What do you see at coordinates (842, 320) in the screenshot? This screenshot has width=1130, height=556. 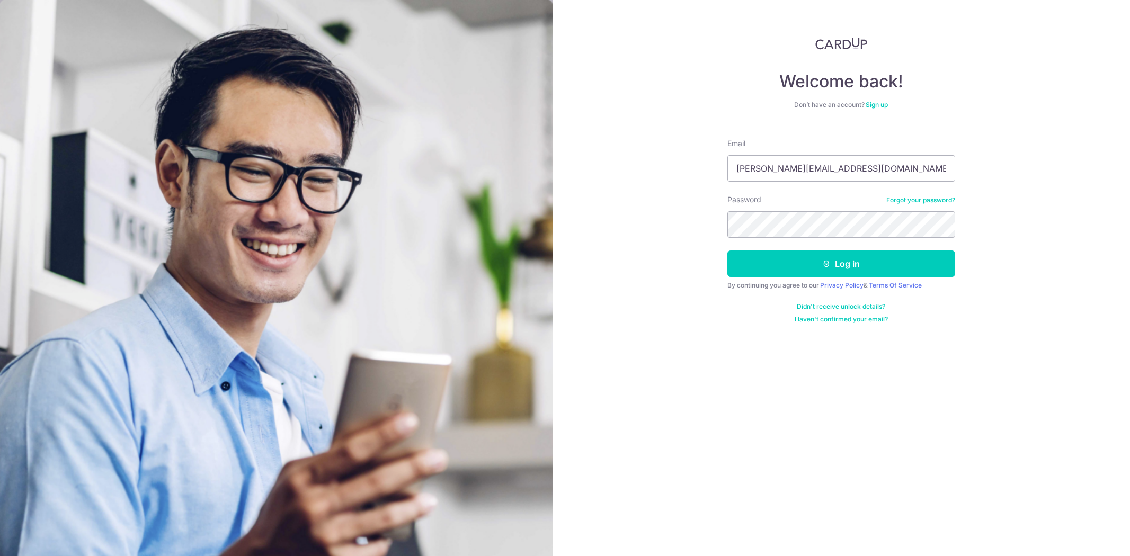 I see `a: Haven't confirmed your email?` at bounding box center [842, 320].